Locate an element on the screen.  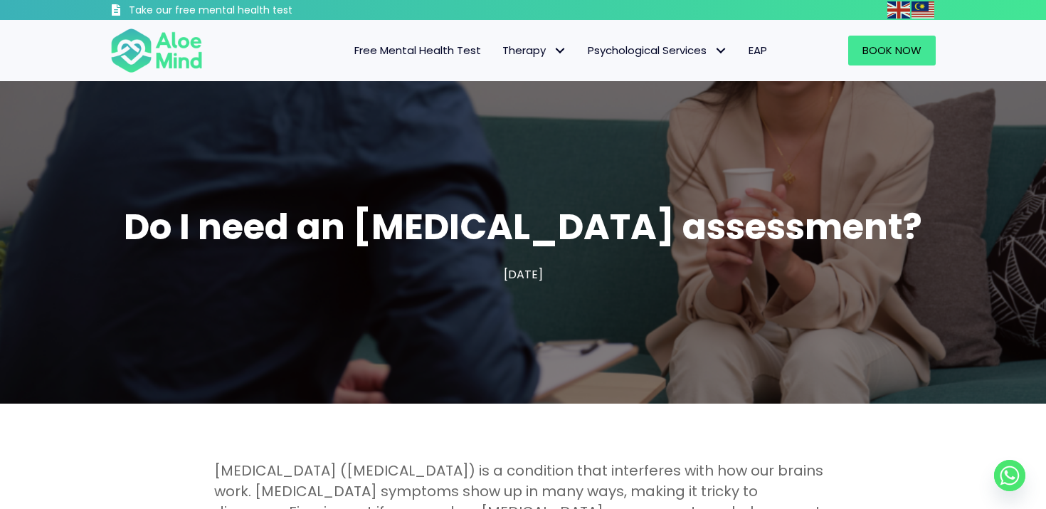
span: Therapy is located at coordinates (534, 50).